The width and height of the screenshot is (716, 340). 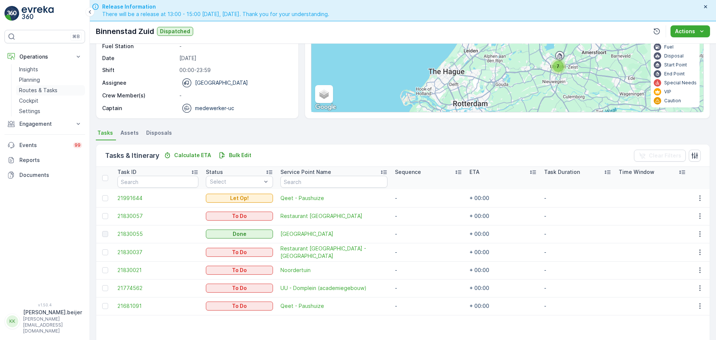 What do you see at coordinates (139, 70) in the screenshot?
I see `p: Shift` at bounding box center [139, 70].